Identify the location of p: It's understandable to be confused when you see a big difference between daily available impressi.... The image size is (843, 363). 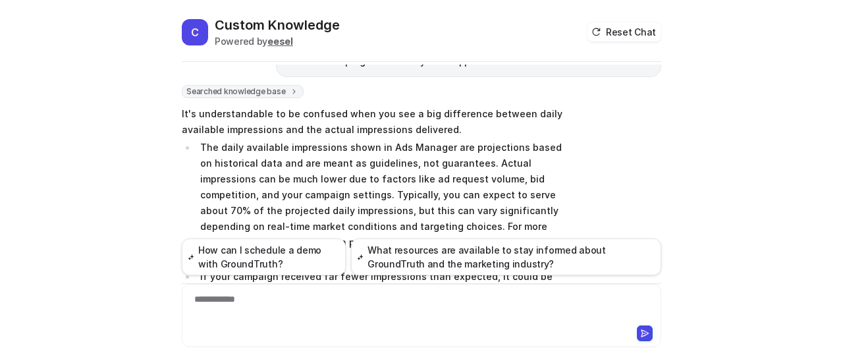
(374, 122).